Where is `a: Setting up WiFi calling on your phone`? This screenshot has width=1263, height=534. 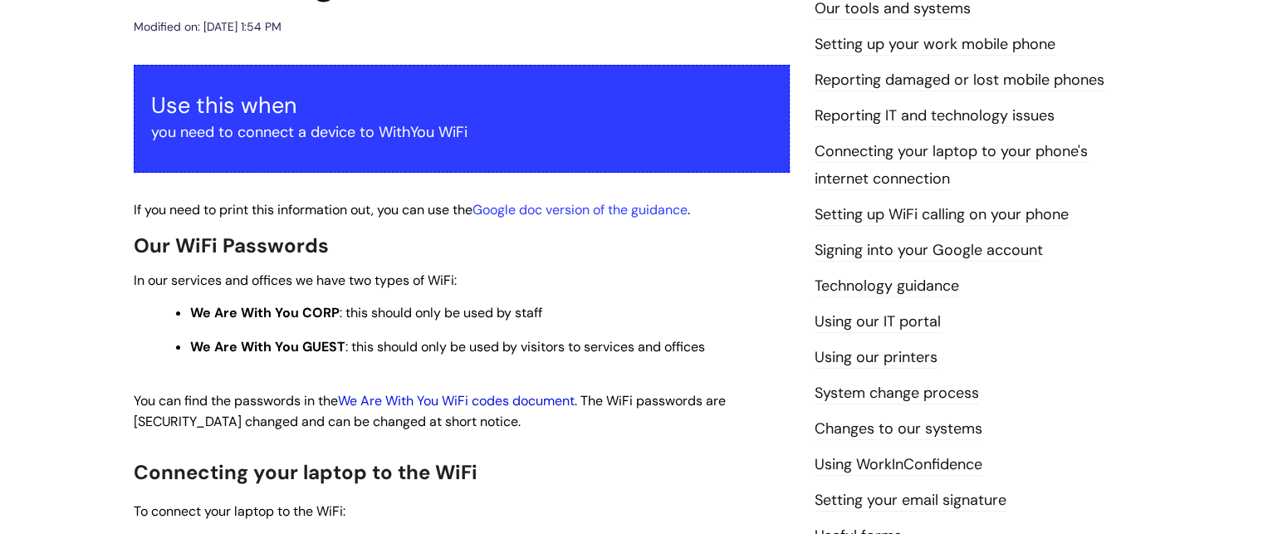
a: Setting up WiFi calling on your phone is located at coordinates (941, 215).